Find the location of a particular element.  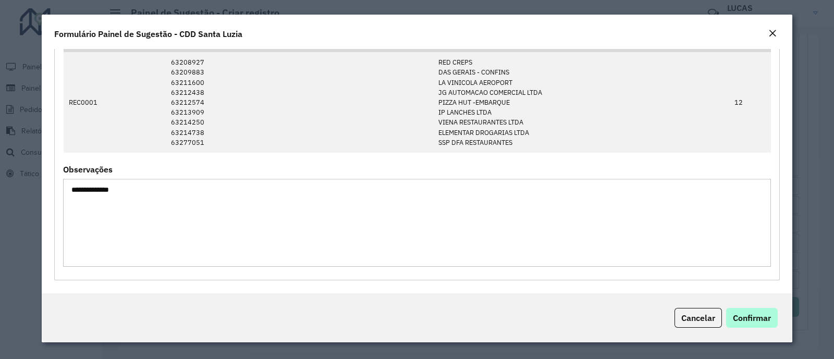

td: 12 is located at coordinates (750, 102).